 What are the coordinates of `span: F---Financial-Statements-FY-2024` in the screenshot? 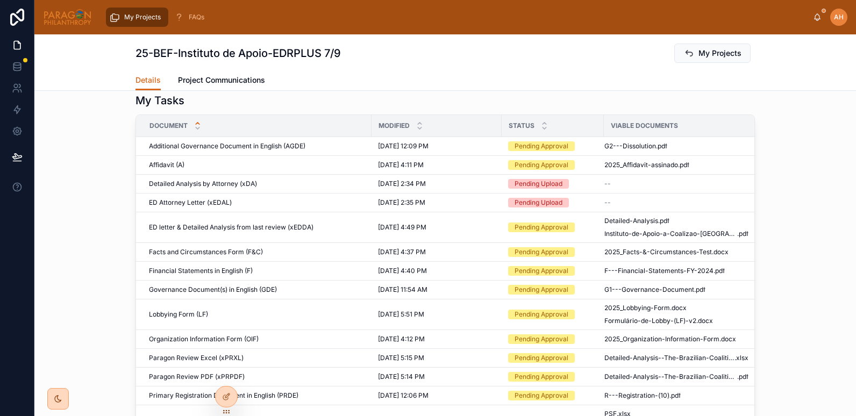 It's located at (658, 271).